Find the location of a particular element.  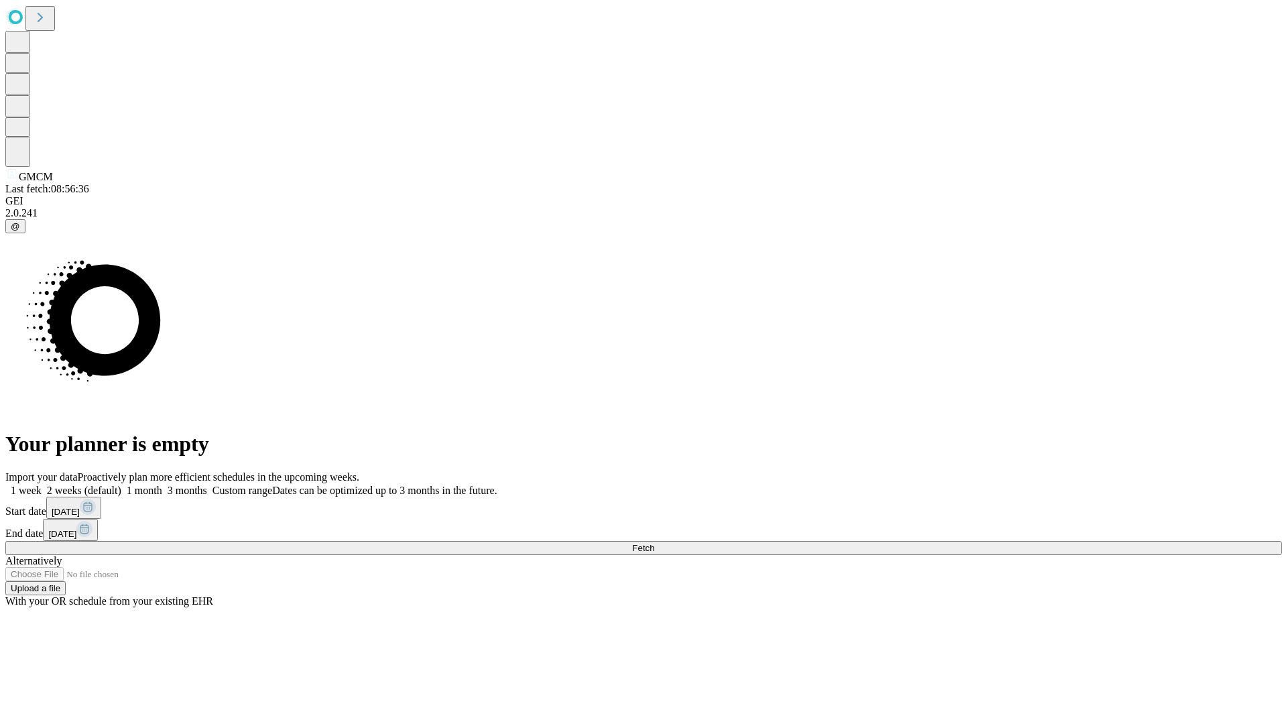

span: 2 weeks (default) is located at coordinates (84, 490).